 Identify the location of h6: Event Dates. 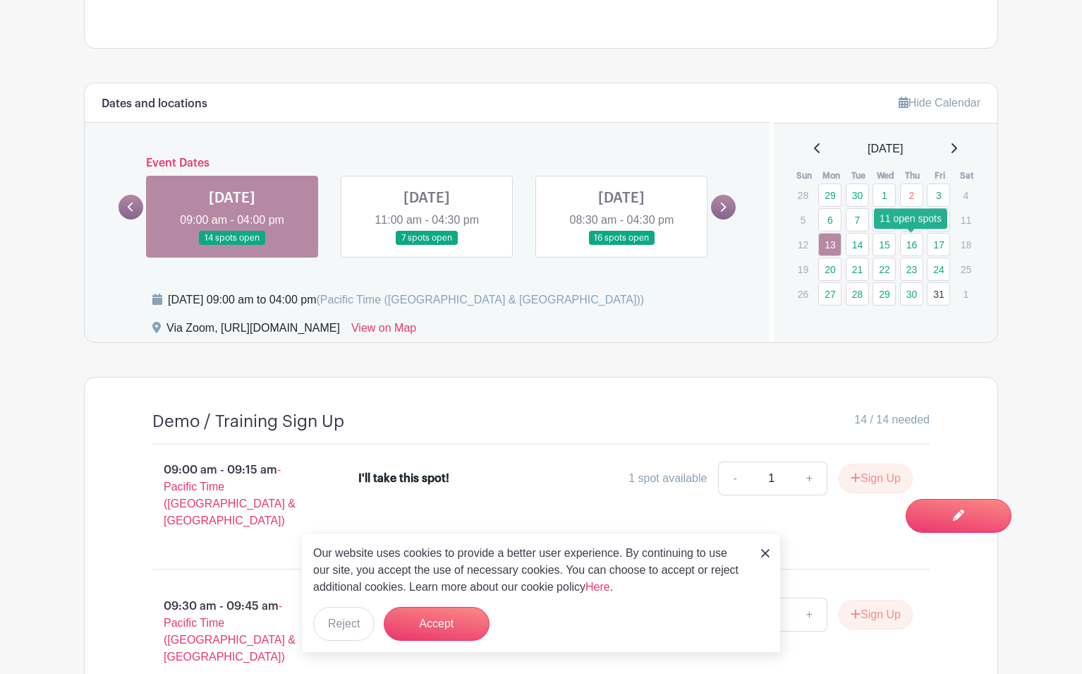
(427, 163).